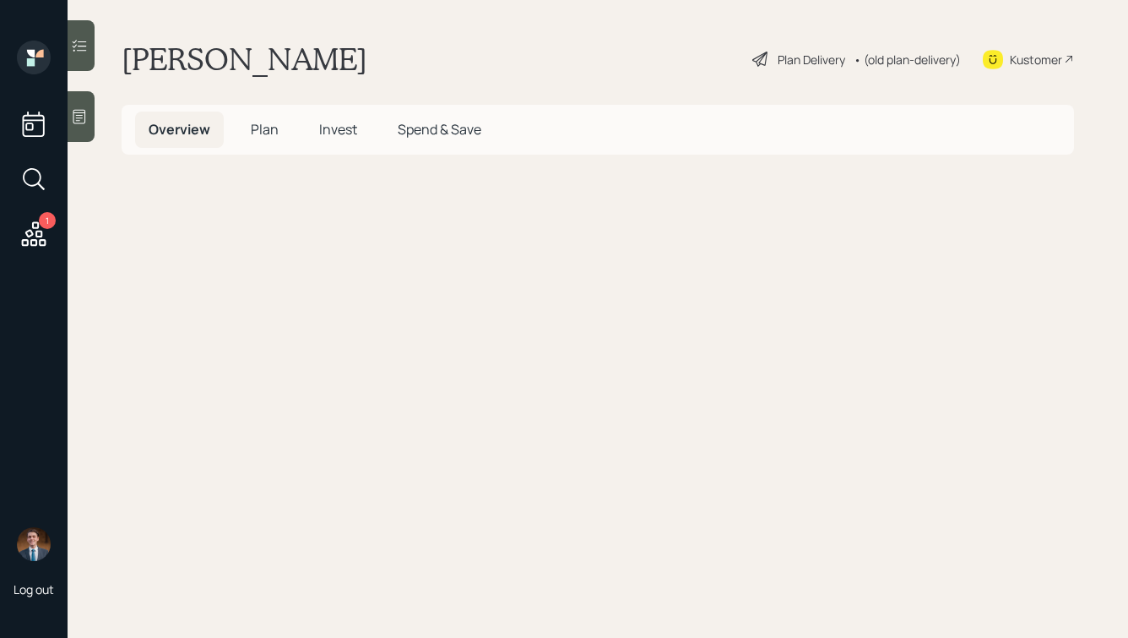 The height and width of the screenshot is (638, 1128). Describe the element at coordinates (34, 589) in the screenshot. I see `div: Log out` at that location.